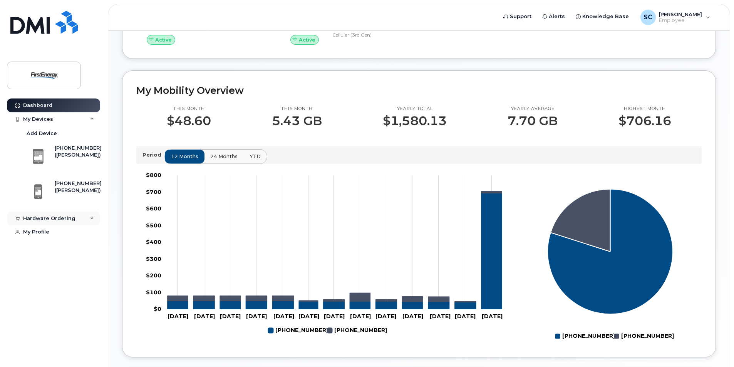  Describe the element at coordinates (154, 192) in the screenshot. I see `tspan: $700` at that location.